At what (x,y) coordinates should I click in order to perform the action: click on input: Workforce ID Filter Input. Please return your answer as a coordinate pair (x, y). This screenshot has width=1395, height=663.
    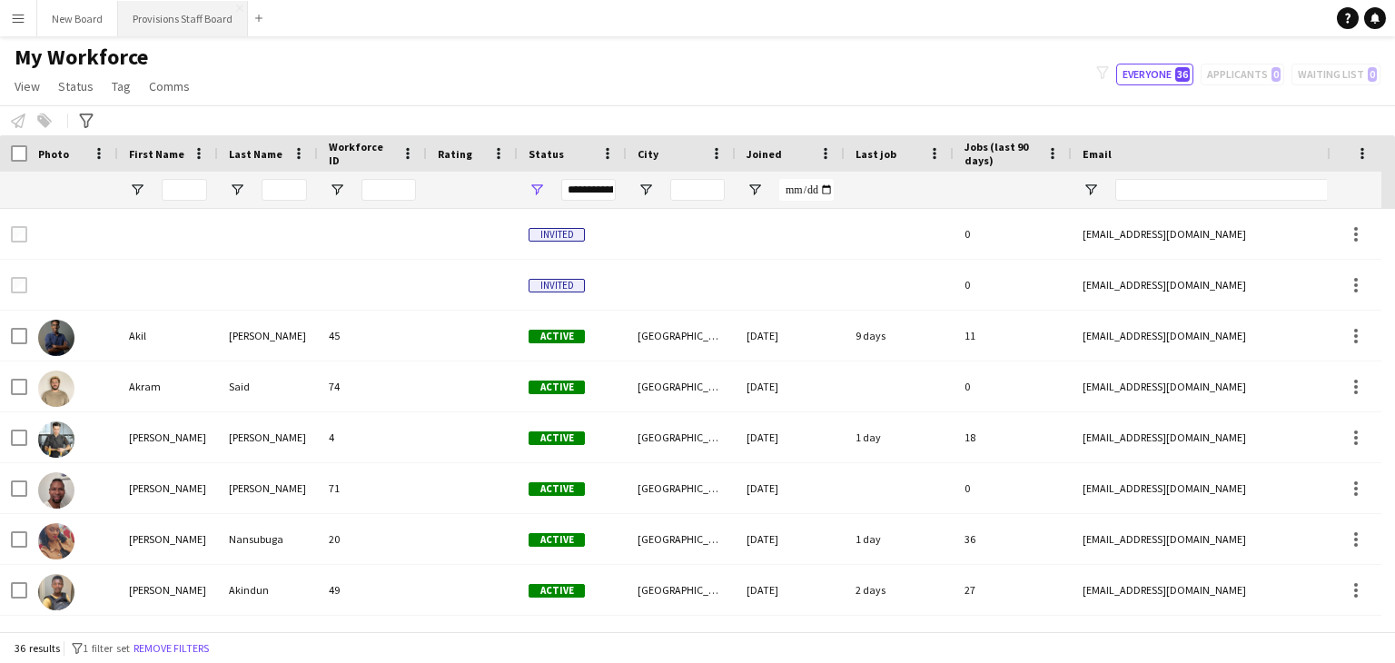
    Looking at the image, I should click on (389, 190).